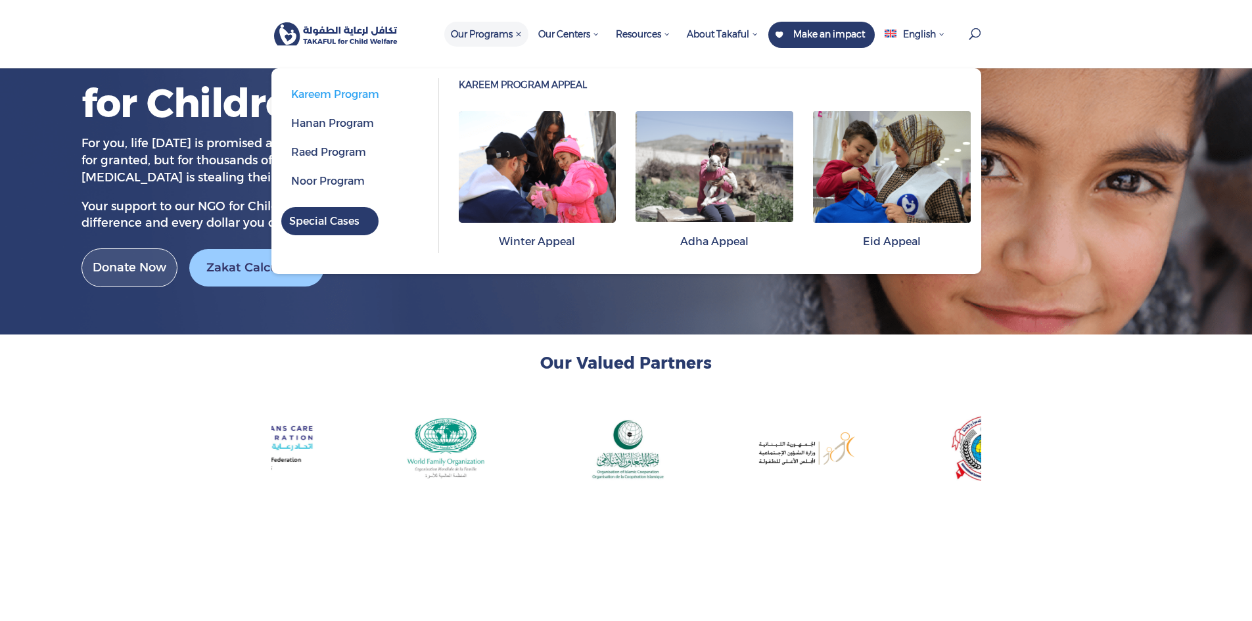 The width and height of the screenshot is (1252, 621). Describe the element at coordinates (569, 45) in the screenshot. I see `a: Our Centers` at that location.